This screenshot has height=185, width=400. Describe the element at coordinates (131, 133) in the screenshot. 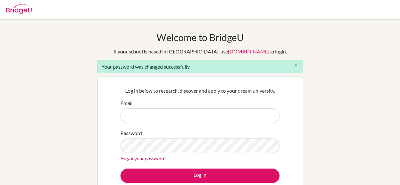

I see `label: Password` at that location.